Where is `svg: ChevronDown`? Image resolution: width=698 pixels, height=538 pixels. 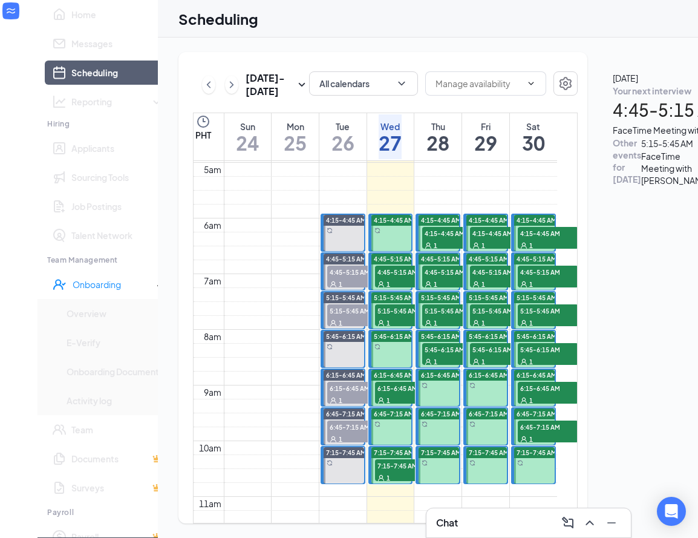
svg: ChevronDown is located at coordinates (531, 83).